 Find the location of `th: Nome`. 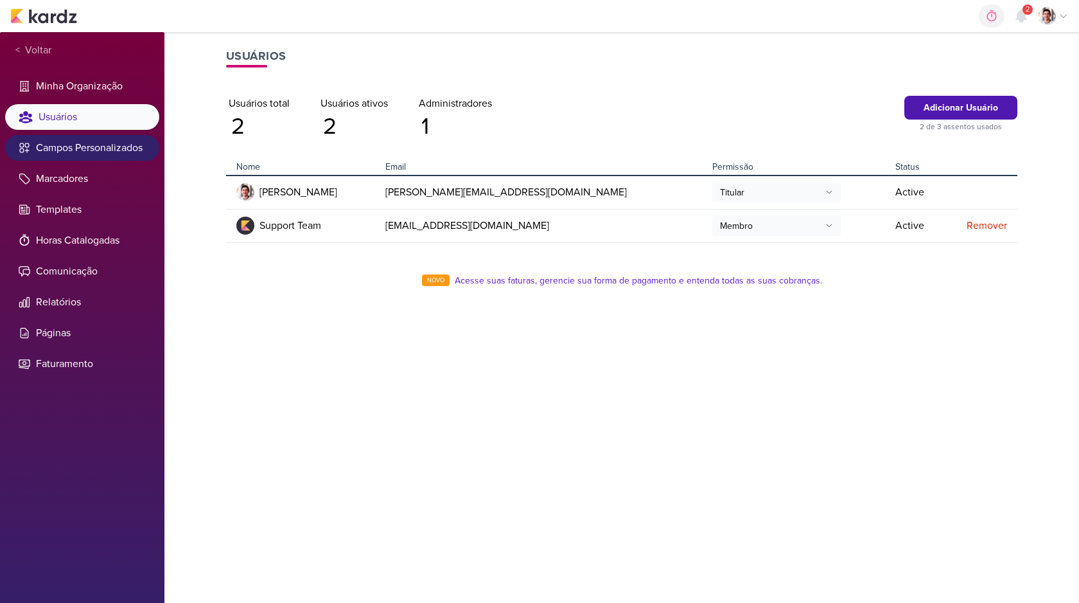

th: Nome is located at coordinates (303, 165).